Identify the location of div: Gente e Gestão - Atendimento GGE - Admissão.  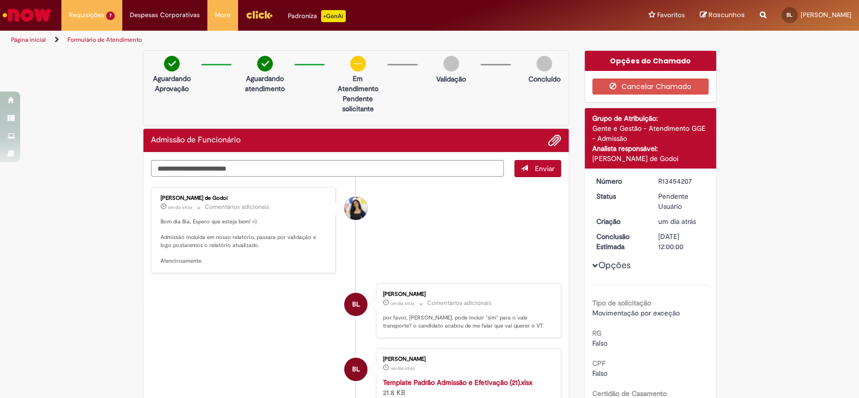
(650, 133).